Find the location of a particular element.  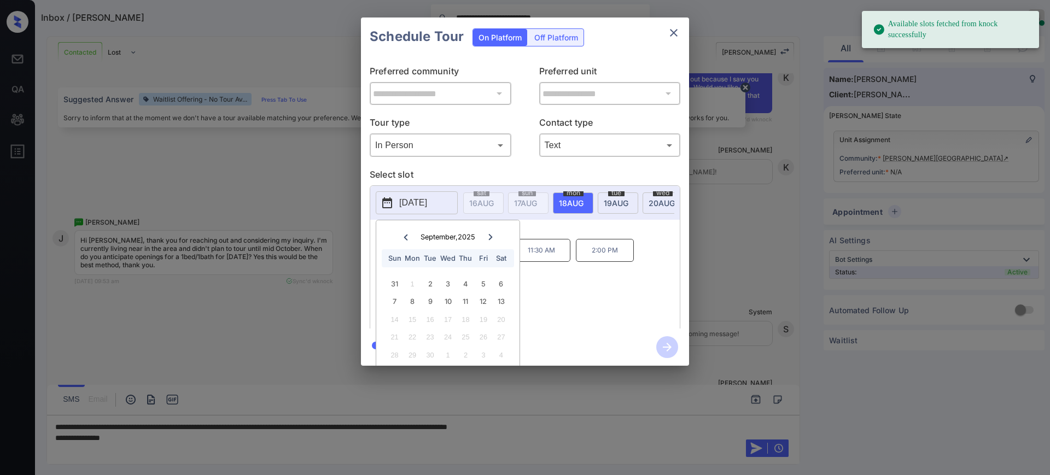

div: Sun is located at coordinates (394, 258).